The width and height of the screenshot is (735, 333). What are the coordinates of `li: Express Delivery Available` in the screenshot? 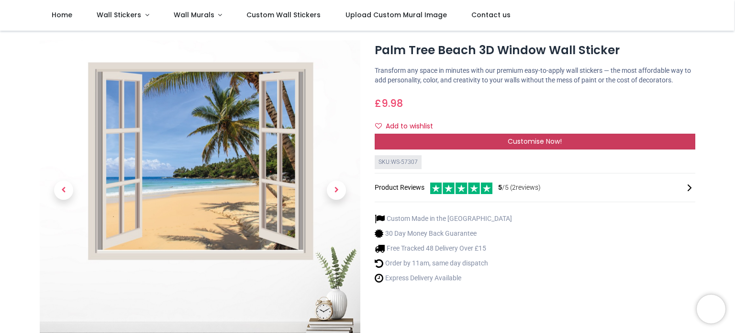 It's located at (443, 278).